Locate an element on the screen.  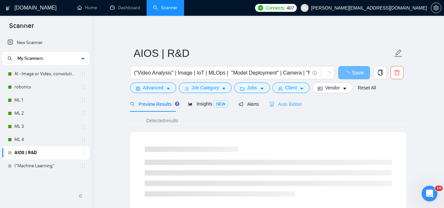
a: ML 1 is located at coordinates (46, 100).